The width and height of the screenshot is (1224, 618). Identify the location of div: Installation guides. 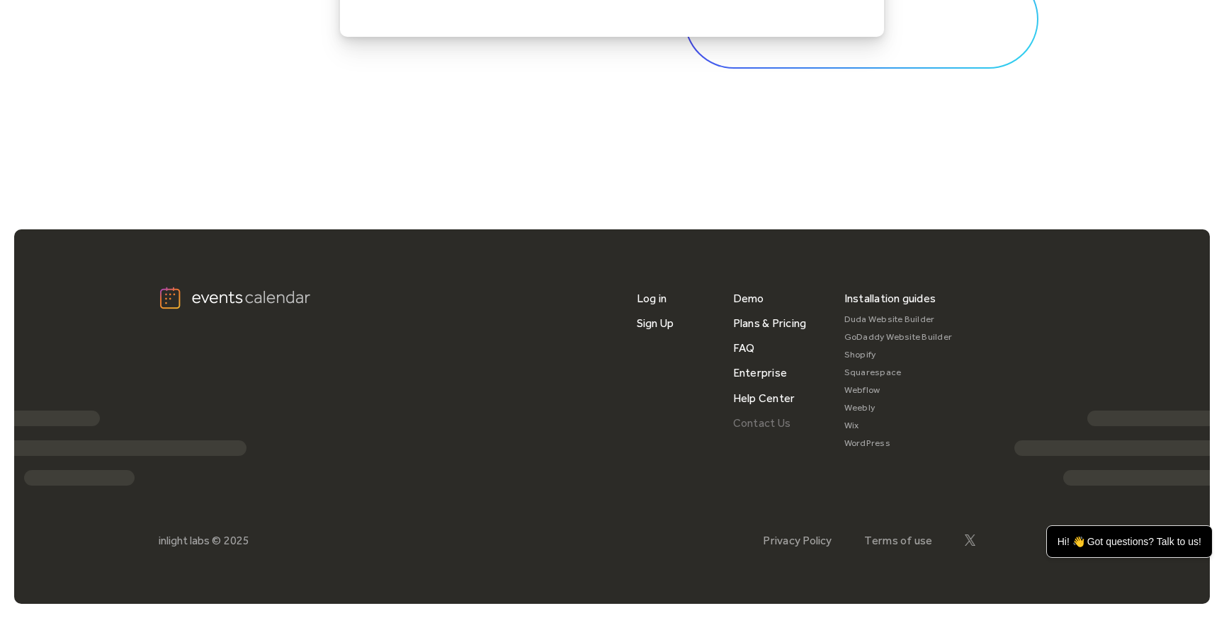
(890, 298).